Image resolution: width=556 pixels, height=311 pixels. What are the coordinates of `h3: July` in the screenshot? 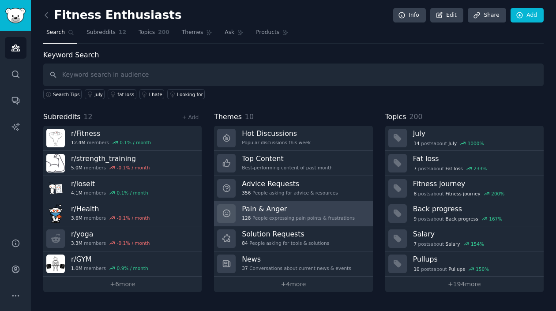 It's located at (476, 133).